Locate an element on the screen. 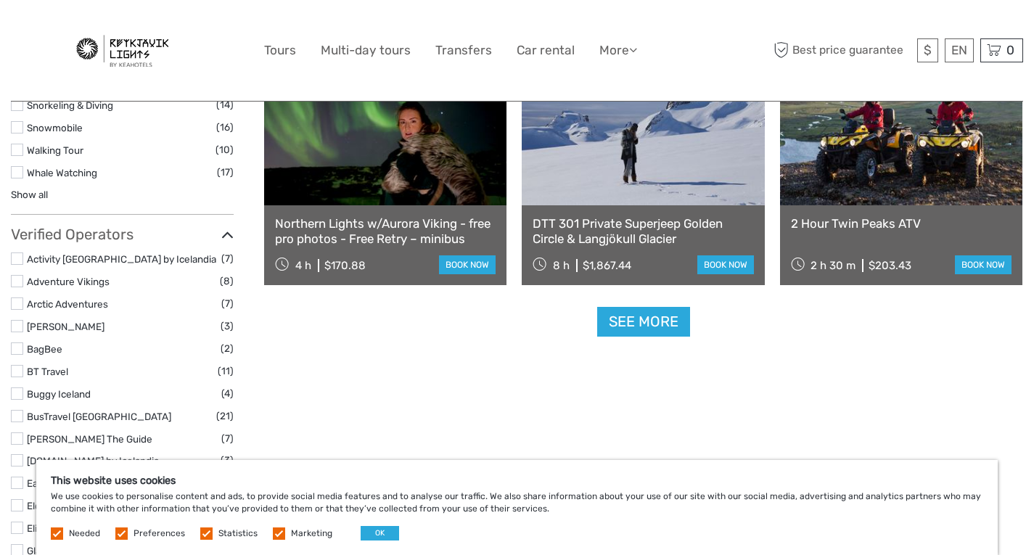 This screenshot has height=555, width=1034. a: Transfers is located at coordinates (464, 50).